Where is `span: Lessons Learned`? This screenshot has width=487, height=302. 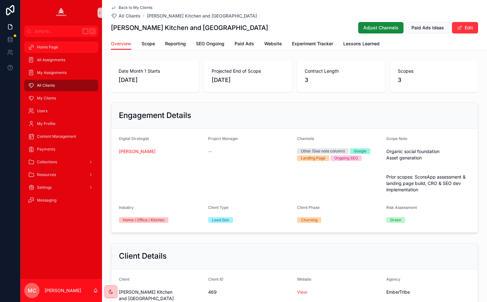
span: Lessons Learned is located at coordinates (361, 44).